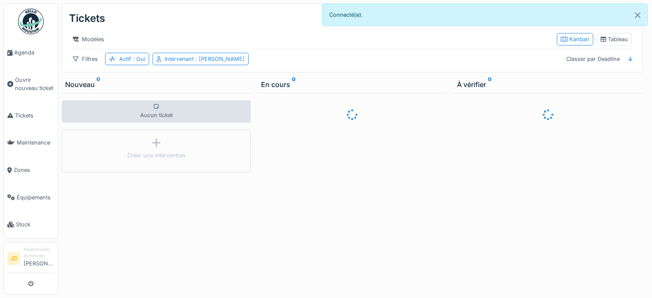  What do you see at coordinates (593, 59) in the screenshot?
I see `div: Classer par Deadline` at bounding box center [593, 59].